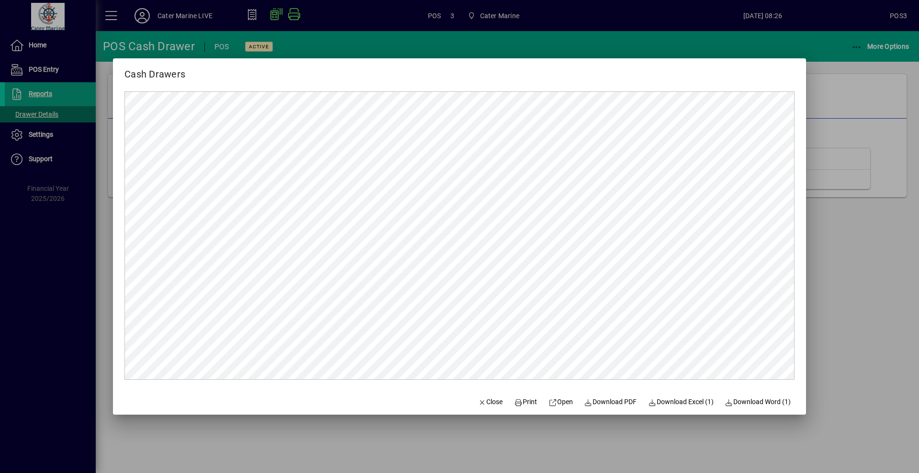  Describe the element at coordinates (491, 402) in the screenshot. I see `span: Close` at that location.